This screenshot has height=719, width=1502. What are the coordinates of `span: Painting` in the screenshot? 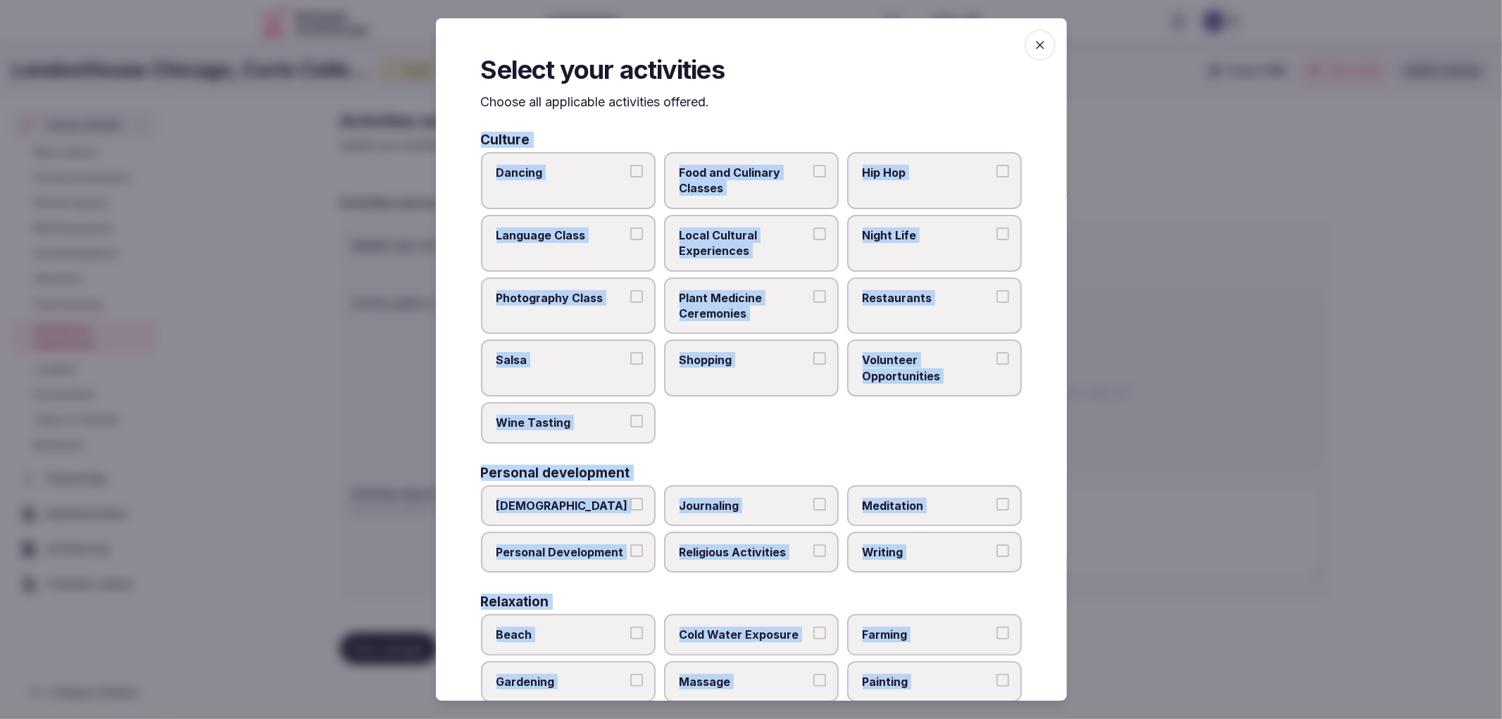 It's located at (927, 682).